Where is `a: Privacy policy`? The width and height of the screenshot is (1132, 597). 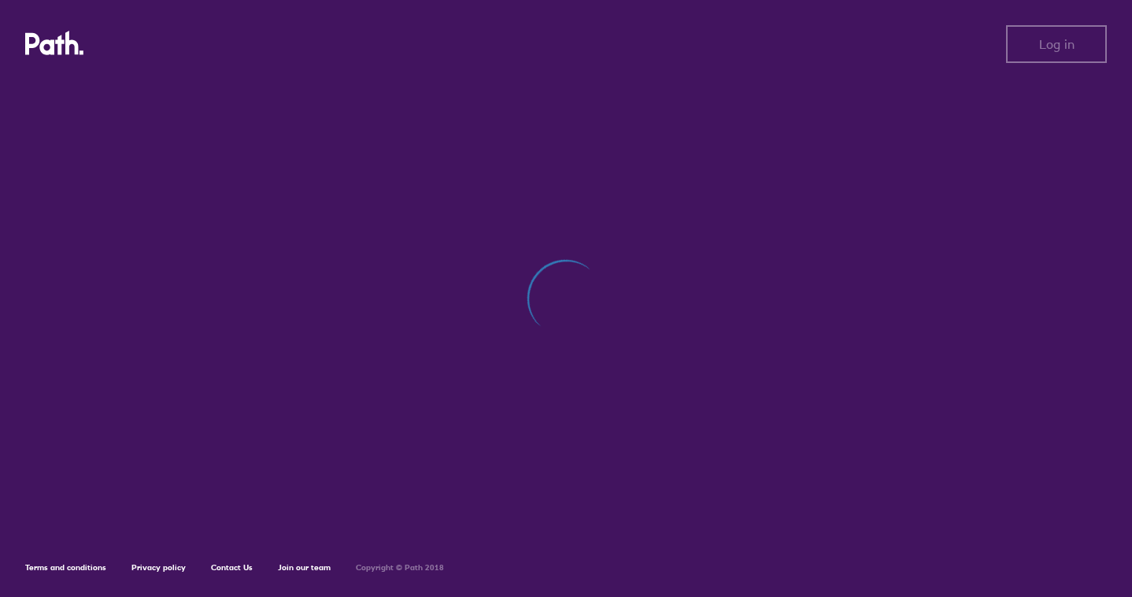 a: Privacy policy is located at coordinates (158, 567).